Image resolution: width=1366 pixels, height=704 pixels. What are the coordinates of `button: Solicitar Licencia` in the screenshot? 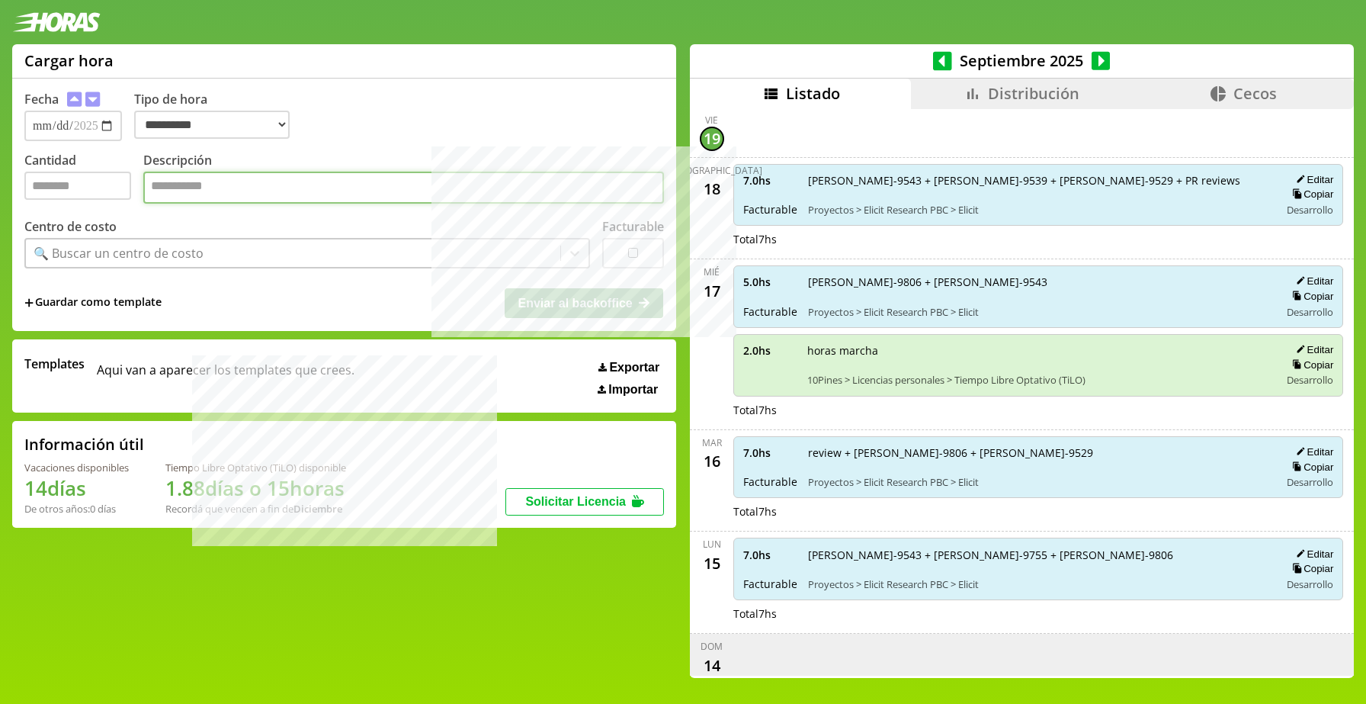 It's located at (585, 502).